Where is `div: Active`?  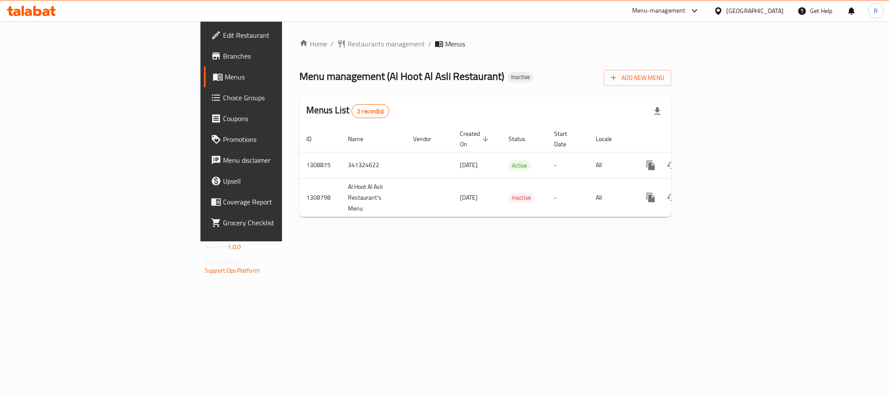 div: Active is located at coordinates (520, 165).